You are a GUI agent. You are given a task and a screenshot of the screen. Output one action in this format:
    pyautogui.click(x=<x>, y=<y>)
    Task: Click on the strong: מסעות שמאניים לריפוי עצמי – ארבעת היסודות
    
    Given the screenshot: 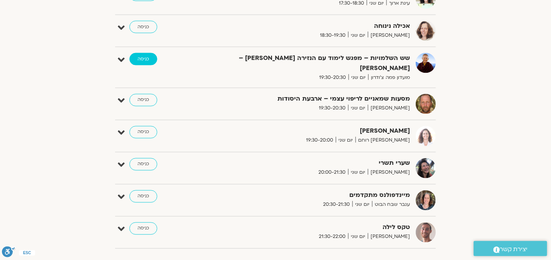 What is the action you would take?
    pyautogui.click(x=315, y=99)
    